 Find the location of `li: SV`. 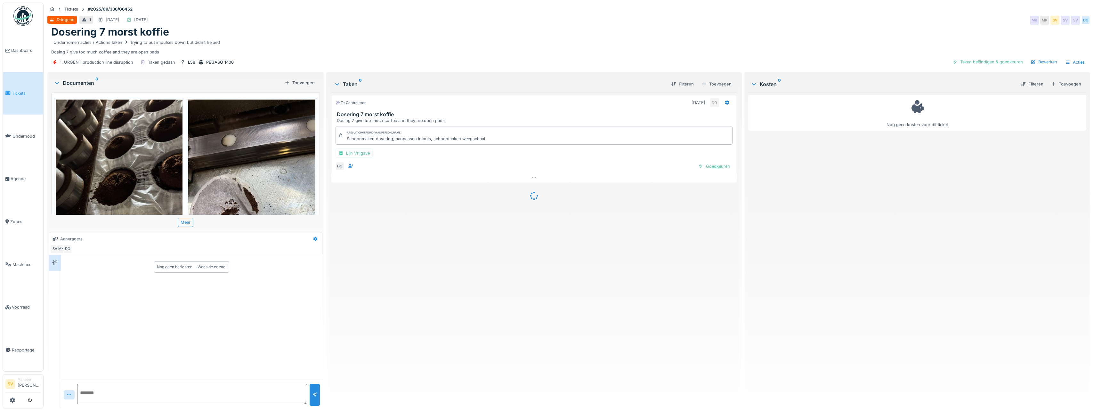

li: SV is located at coordinates (10, 384).